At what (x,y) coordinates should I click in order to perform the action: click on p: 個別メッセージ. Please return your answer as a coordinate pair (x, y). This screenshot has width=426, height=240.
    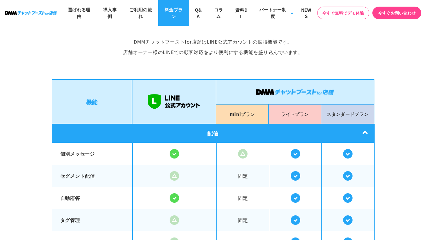
    Looking at the image, I should click on (92, 154).